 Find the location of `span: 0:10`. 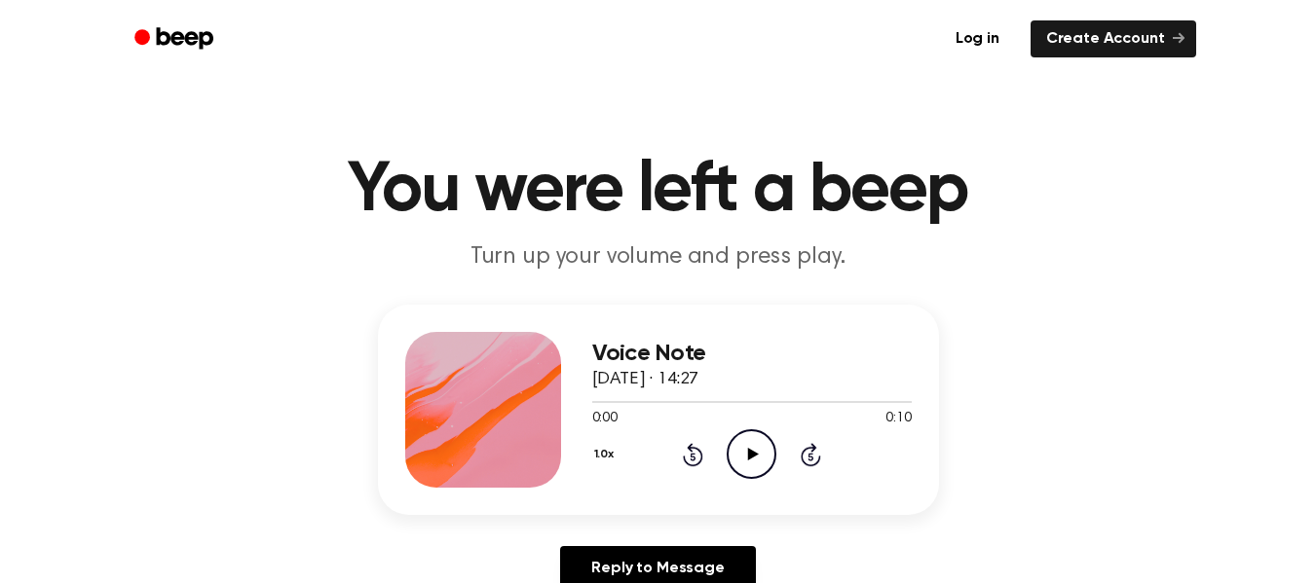

span: 0:10 is located at coordinates (898, 419).